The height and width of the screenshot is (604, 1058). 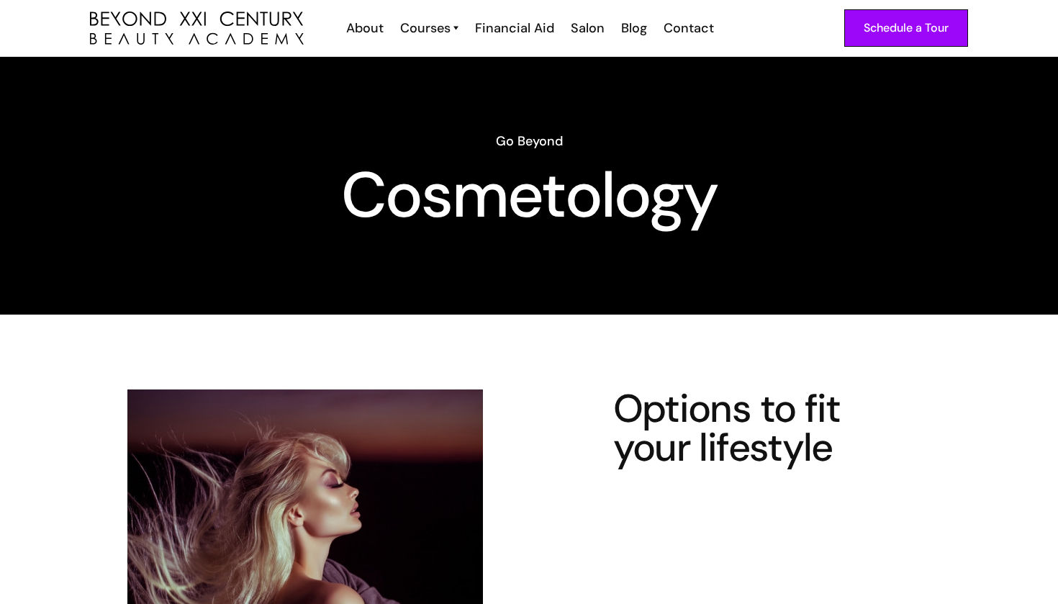 I want to click on img: beyond 21st century beauty academy logo, so click(x=196, y=28).